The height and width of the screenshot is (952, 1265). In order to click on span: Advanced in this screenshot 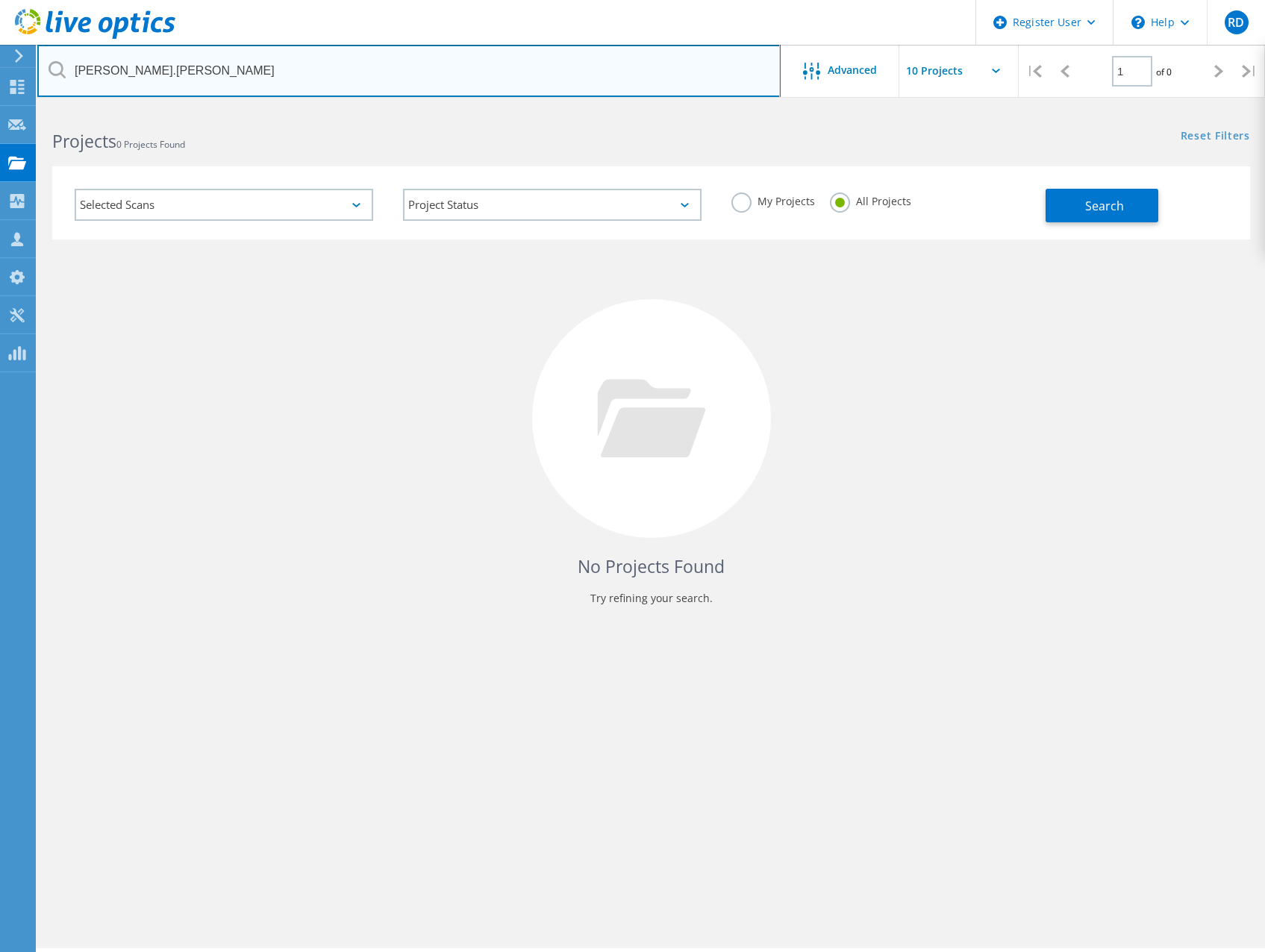, I will do `click(853, 70)`.